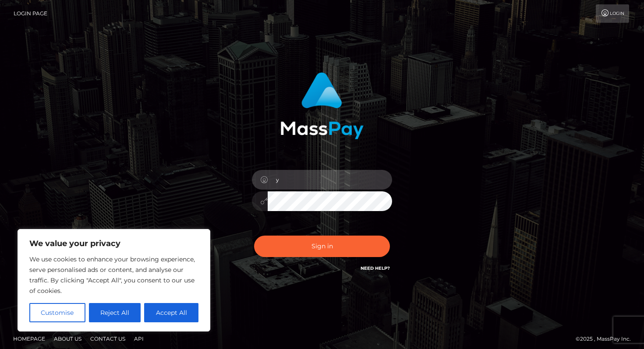 The image size is (644, 349). Describe the element at coordinates (57, 313) in the screenshot. I see `button: Customise` at that location.